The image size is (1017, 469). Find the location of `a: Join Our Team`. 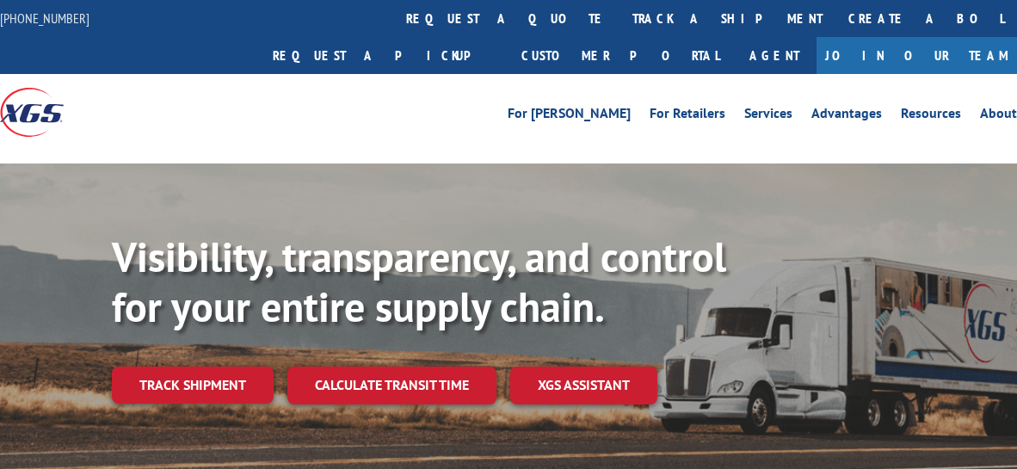

a: Join Our Team is located at coordinates (917, 55).